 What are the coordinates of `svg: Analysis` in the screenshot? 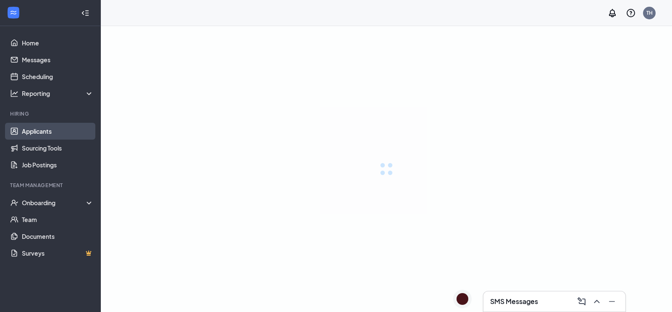 It's located at (14, 93).